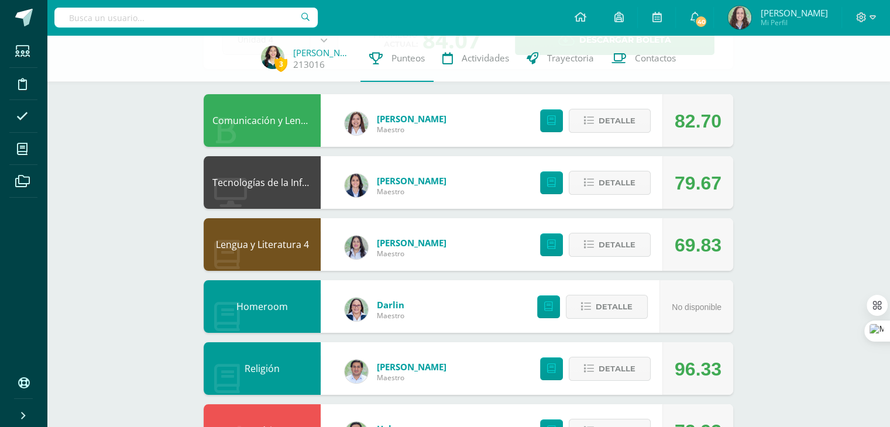  I want to click on span: No disponible, so click(696, 307).